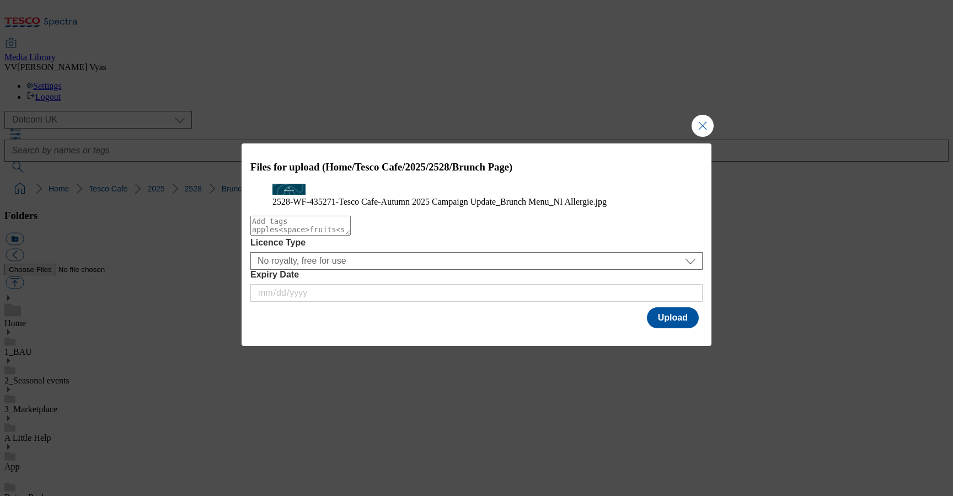 The width and height of the screenshot is (953, 496). I want to click on button: Close Modal, so click(703, 126).